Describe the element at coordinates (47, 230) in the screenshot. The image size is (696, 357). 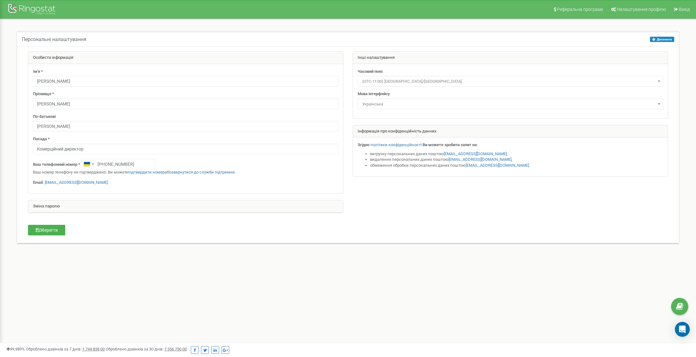
I see `button: Зберегти` at that location.